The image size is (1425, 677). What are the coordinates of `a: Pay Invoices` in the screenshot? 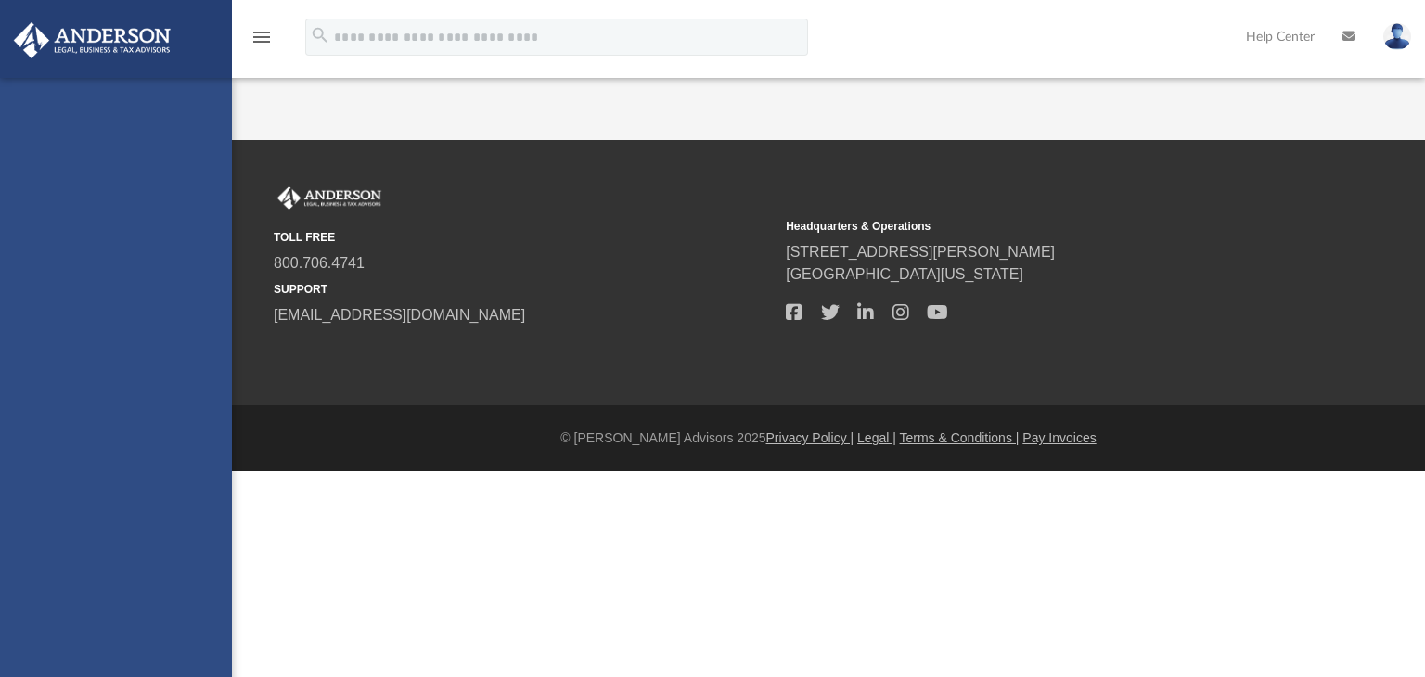 It's located at (1059, 438).